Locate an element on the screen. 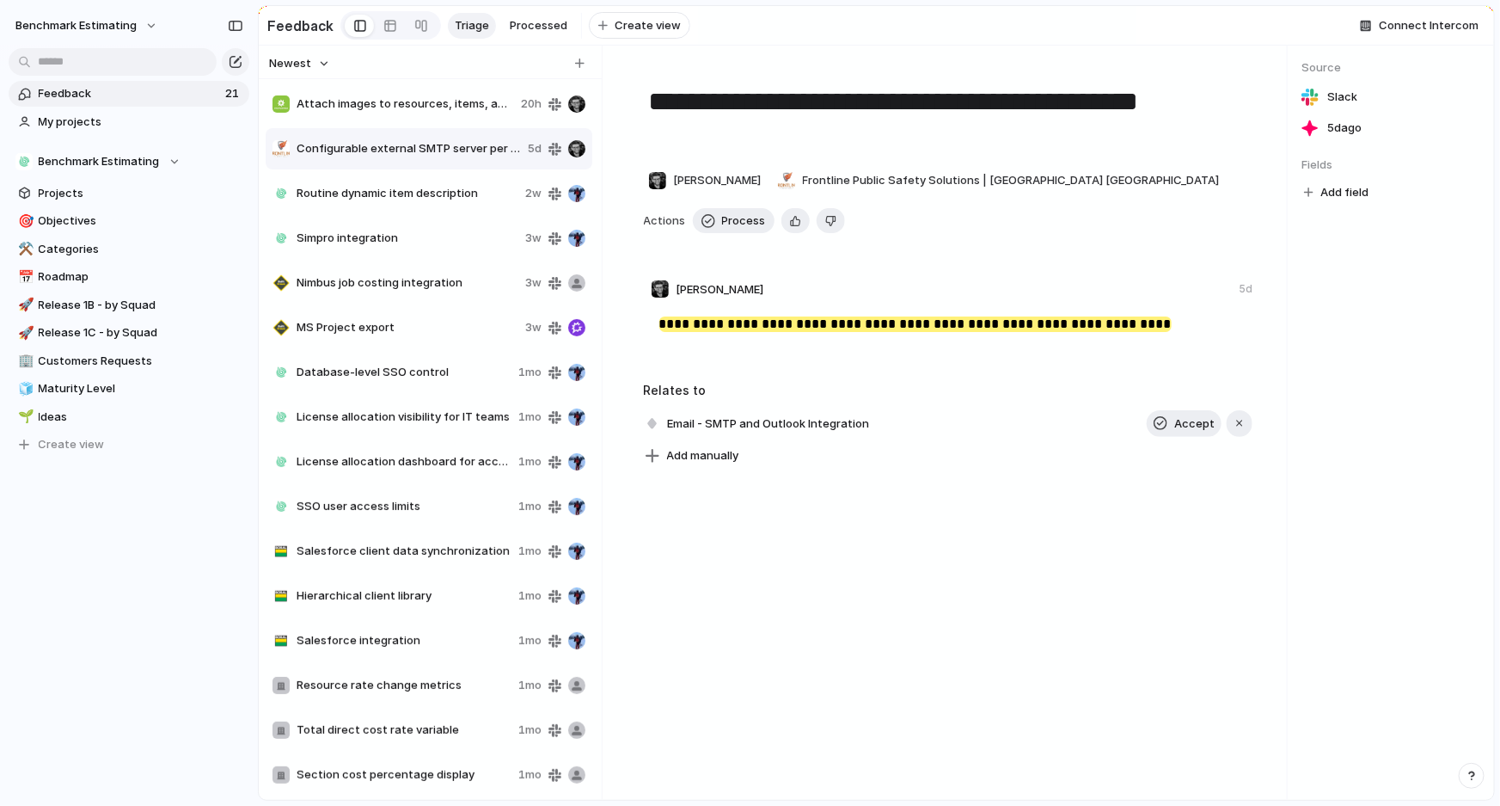  h2: Feedback is located at coordinates (300, 26).